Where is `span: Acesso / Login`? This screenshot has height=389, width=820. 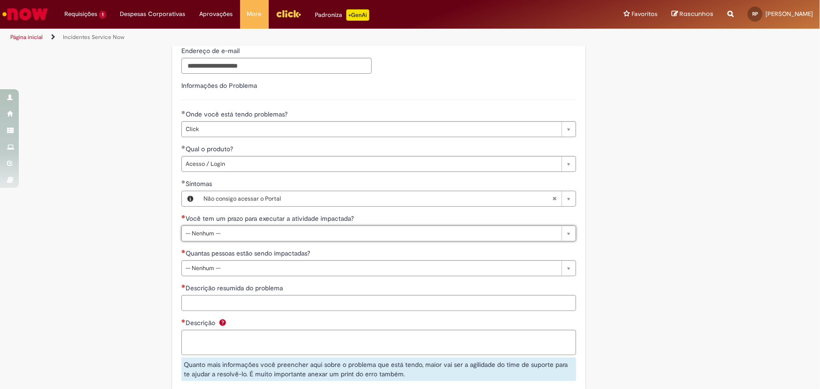
span: Acesso / Login is located at coordinates (371, 164).